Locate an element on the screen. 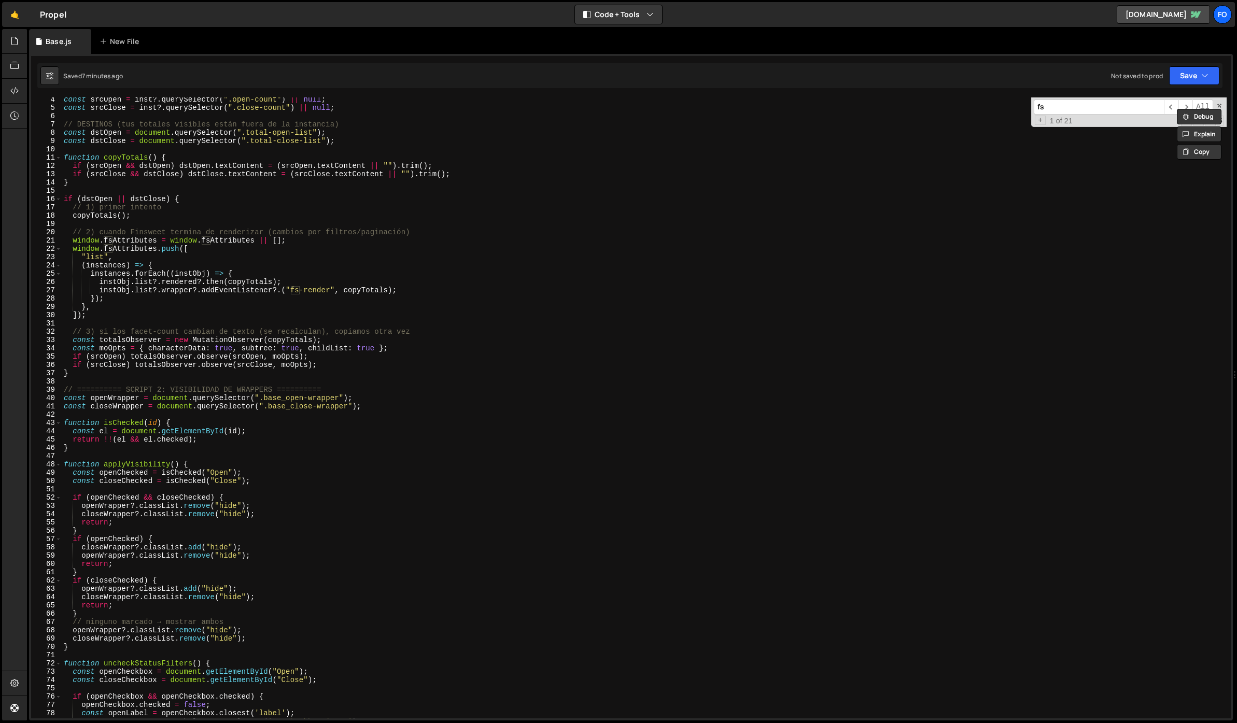 The height and width of the screenshot is (723, 1237). span: RegExp Search is located at coordinates (1186, 121).